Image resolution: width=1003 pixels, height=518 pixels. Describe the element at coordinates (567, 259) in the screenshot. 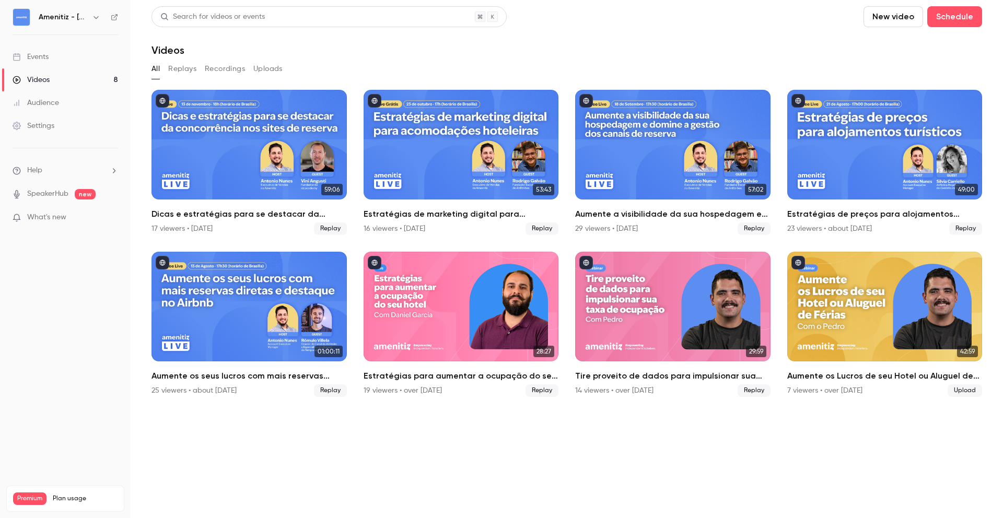

I see `section: Videos` at that location.